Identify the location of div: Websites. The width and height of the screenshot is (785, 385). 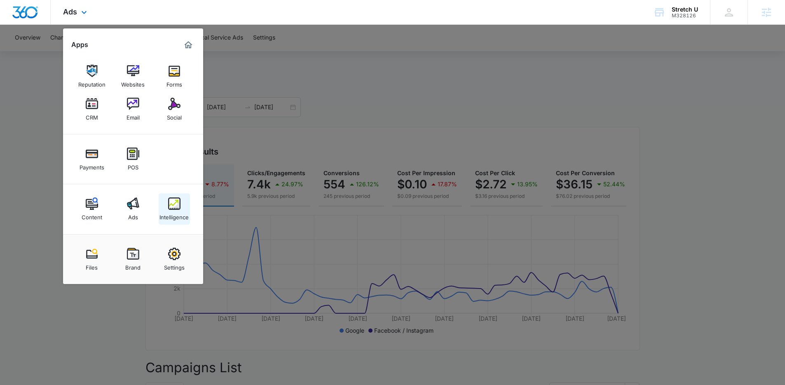
(133, 82).